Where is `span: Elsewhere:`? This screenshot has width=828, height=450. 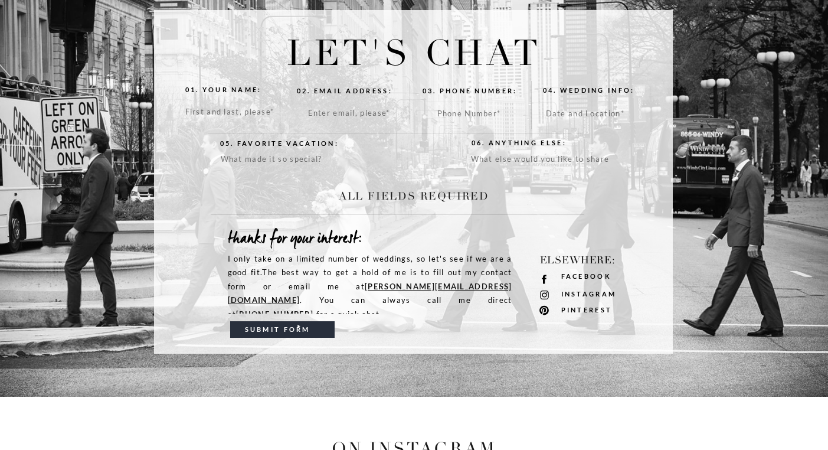 span: Elsewhere: is located at coordinates (578, 260).